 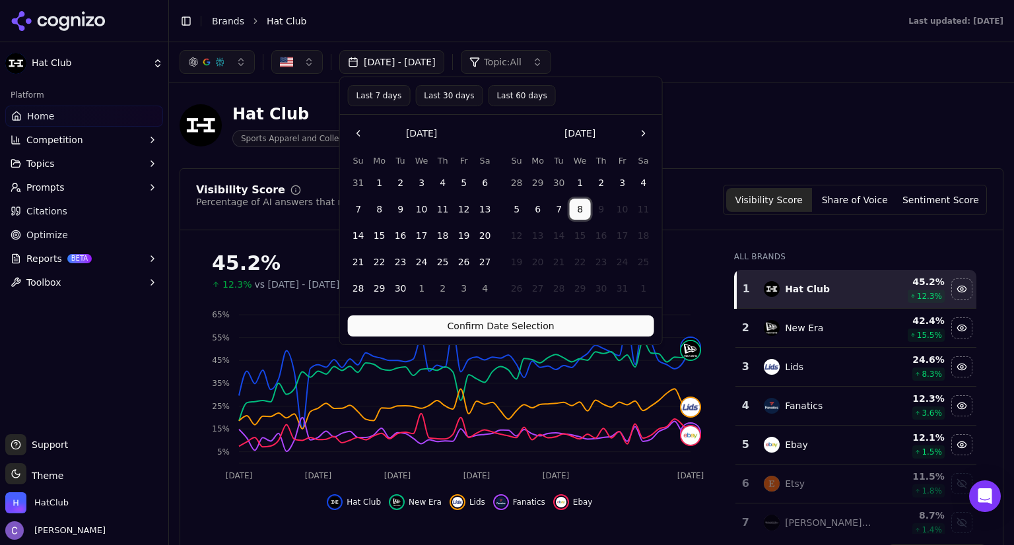 I want to click on button: Sunday, October 5th, 2025, so click(x=517, y=209).